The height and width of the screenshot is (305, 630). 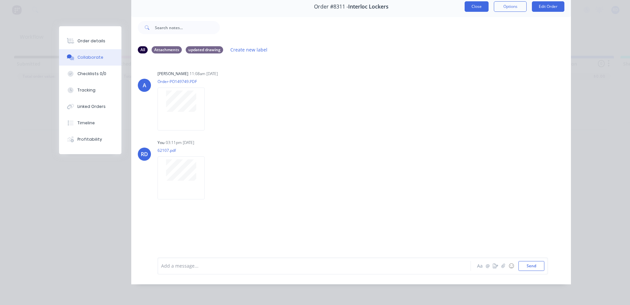 What do you see at coordinates (90, 57) in the screenshot?
I see `div: Collaborate` at bounding box center [90, 57].